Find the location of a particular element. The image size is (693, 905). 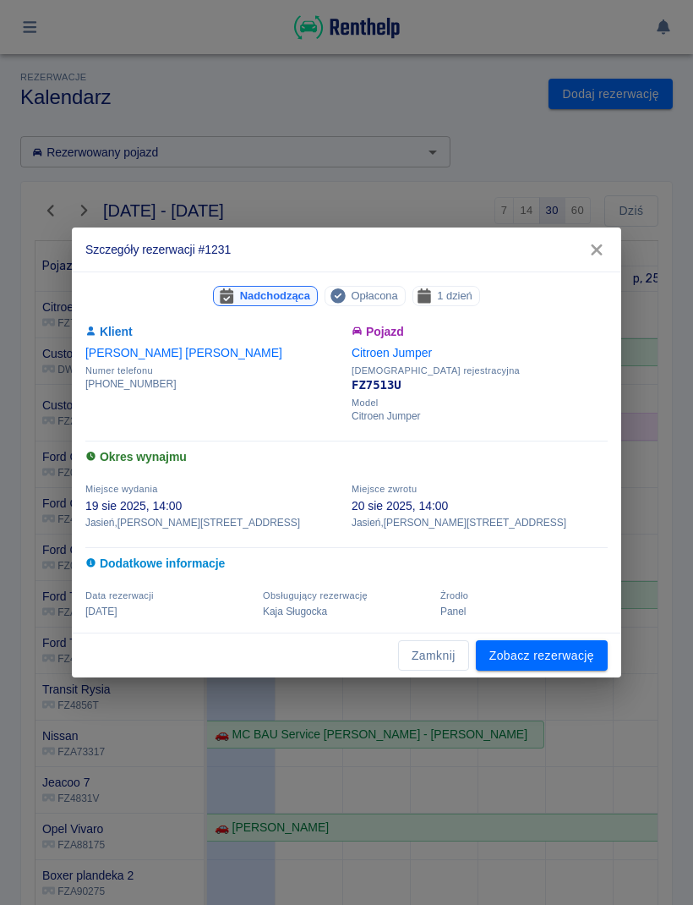

span: Miejsce zwrotu is located at coordinates (384, 489).